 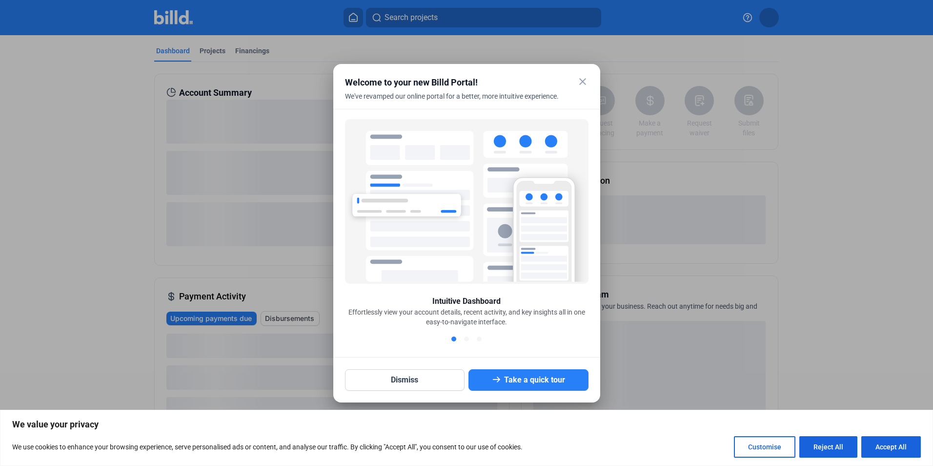 I want to click on button: Reject All, so click(x=828, y=447).